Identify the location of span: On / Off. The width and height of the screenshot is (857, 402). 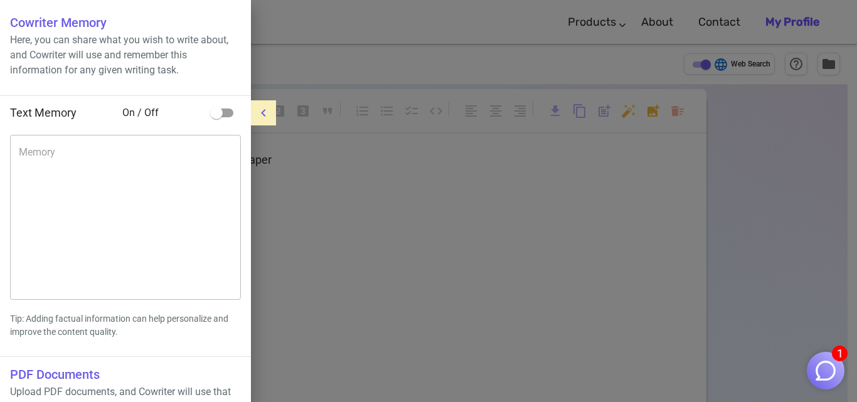
(163, 113).